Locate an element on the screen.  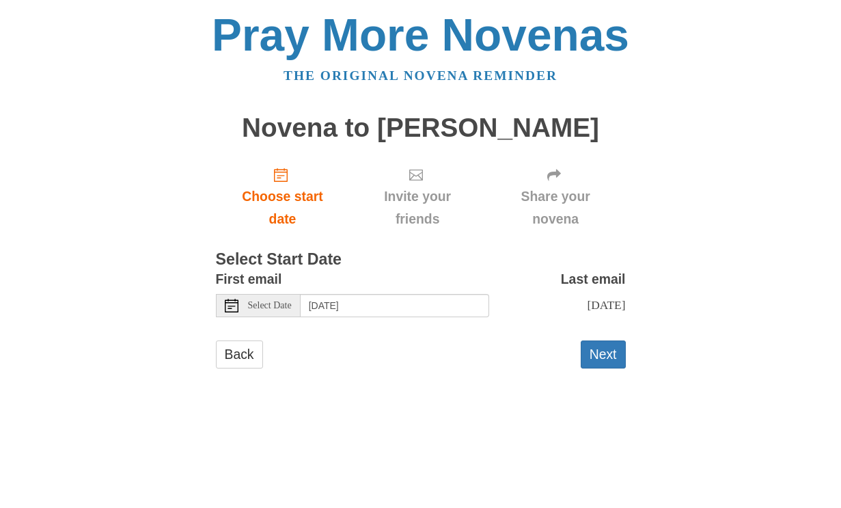
h3: Select Start Date is located at coordinates (421, 260).